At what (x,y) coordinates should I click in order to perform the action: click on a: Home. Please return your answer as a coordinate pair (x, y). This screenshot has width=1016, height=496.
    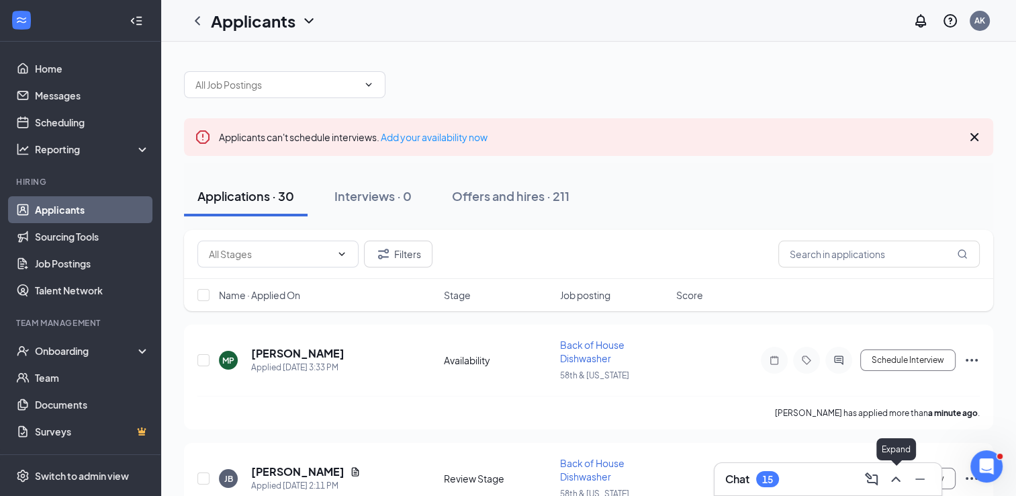
    Looking at the image, I should click on (92, 68).